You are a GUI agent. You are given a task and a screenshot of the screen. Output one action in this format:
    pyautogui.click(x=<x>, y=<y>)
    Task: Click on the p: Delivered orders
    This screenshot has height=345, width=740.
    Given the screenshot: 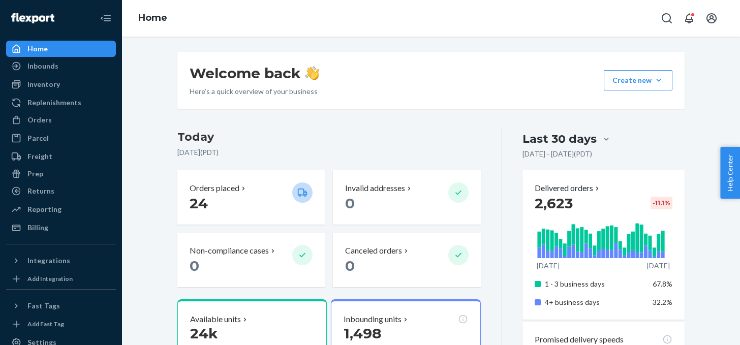 What is the action you would take?
    pyautogui.click(x=567, y=188)
    